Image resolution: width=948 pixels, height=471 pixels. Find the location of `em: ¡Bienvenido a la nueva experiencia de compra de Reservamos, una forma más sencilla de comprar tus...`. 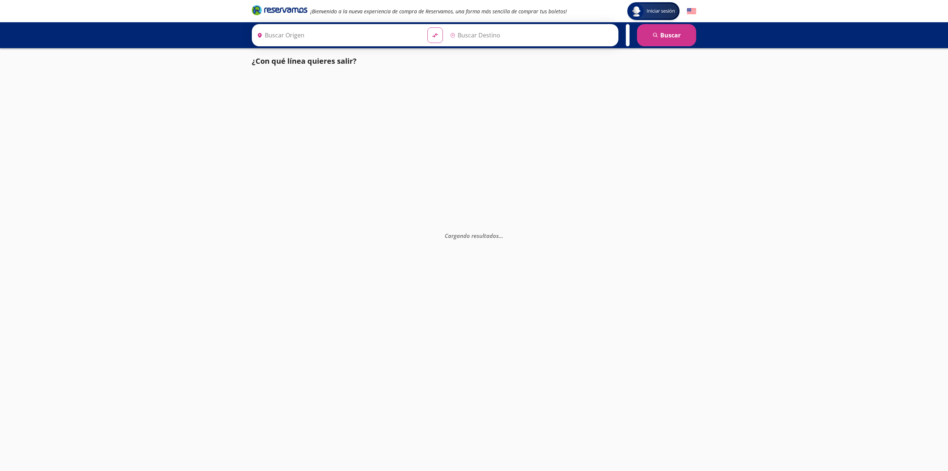

em: ¡Bienvenido a la nueva experiencia de compra de Reservamos, una forma más sencilla de comprar tus... is located at coordinates (438, 11).